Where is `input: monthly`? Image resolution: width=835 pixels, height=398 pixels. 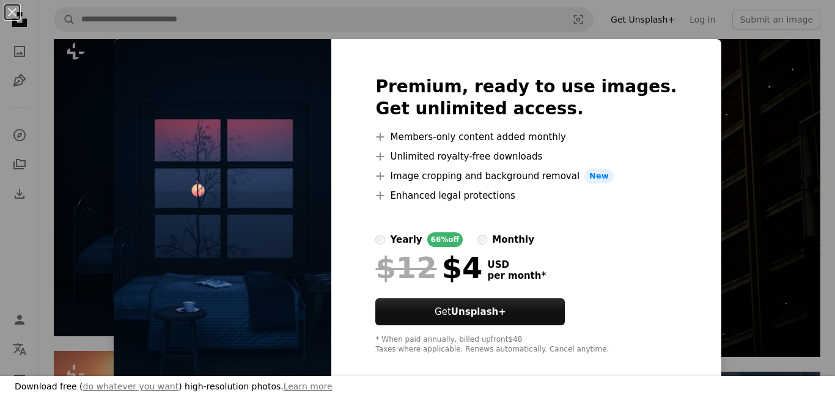 input: monthly is located at coordinates (482, 240).